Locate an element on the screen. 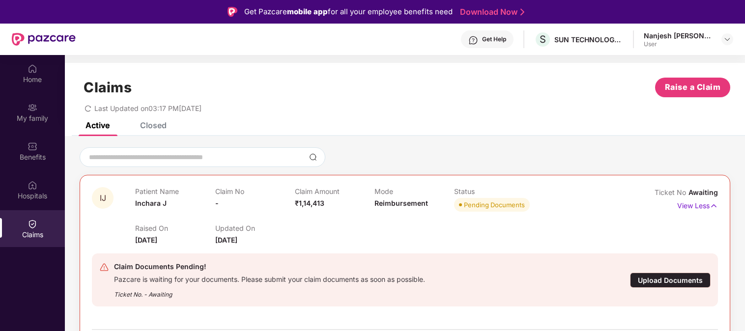  img: svg+xml;base64,PHN2ZyBpZD0iSGVscC0zMngzMiIgeG1sbnM9Imh0dHA6Ly93d3cudzMub3JnLzIwMDAvc3ZnIiB3aWR0aD... is located at coordinates (473, 40).